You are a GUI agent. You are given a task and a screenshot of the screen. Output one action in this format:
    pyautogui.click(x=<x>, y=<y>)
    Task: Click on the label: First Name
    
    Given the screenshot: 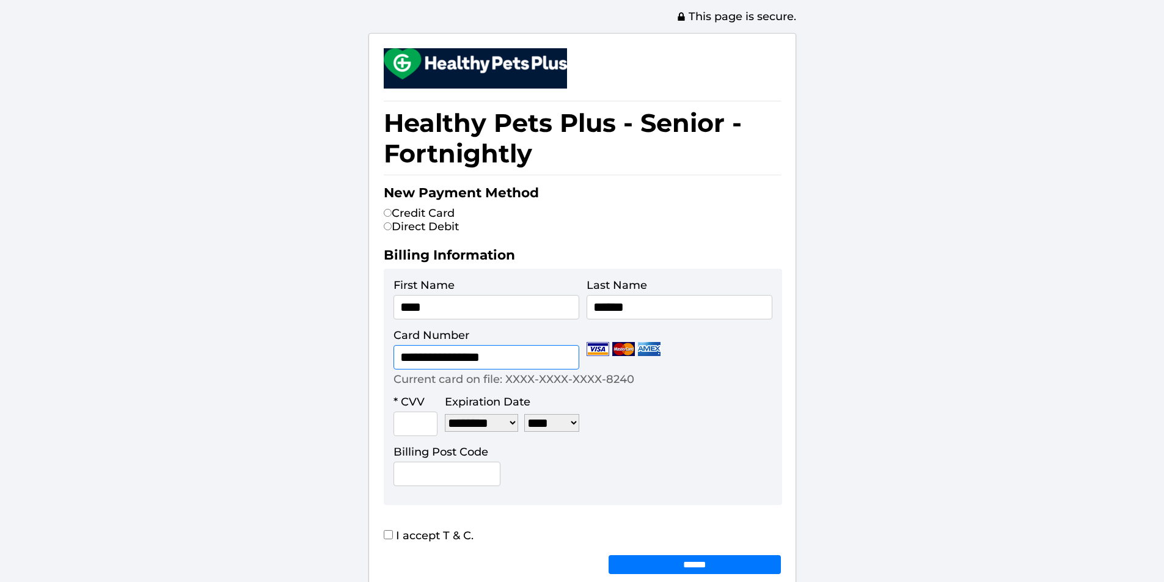 What is the action you would take?
    pyautogui.click(x=424, y=285)
    